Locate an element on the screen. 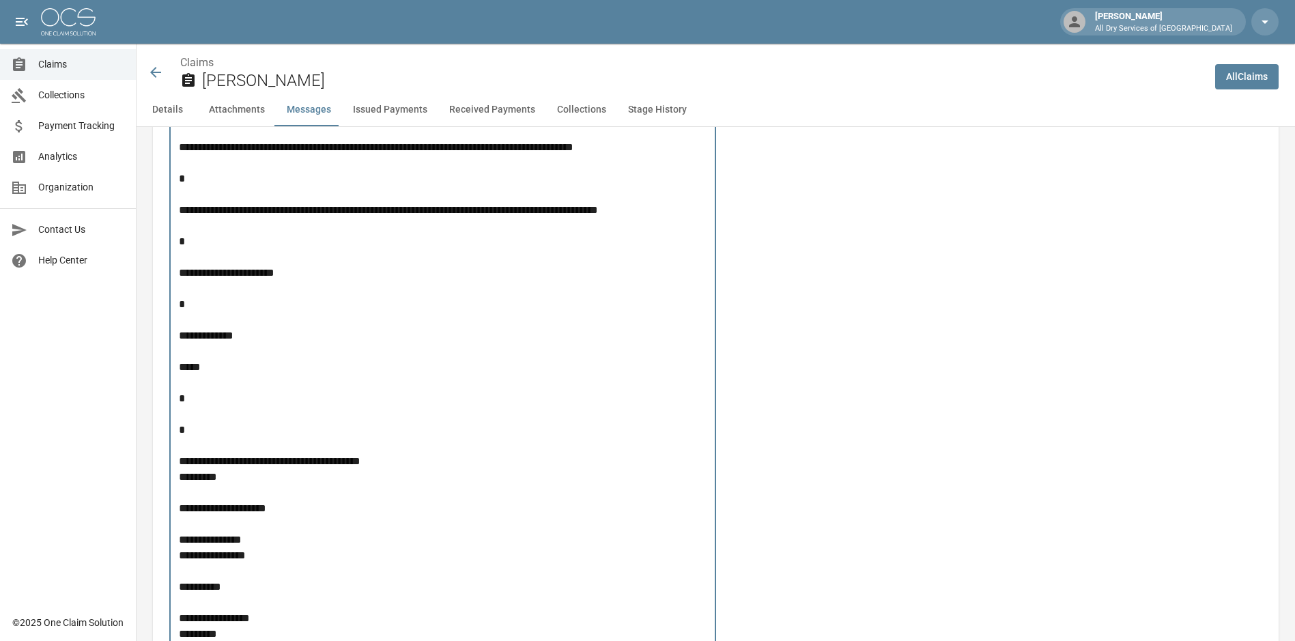 The height and width of the screenshot is (641, 1295). span: Organization is located at coordinates (81, 187).